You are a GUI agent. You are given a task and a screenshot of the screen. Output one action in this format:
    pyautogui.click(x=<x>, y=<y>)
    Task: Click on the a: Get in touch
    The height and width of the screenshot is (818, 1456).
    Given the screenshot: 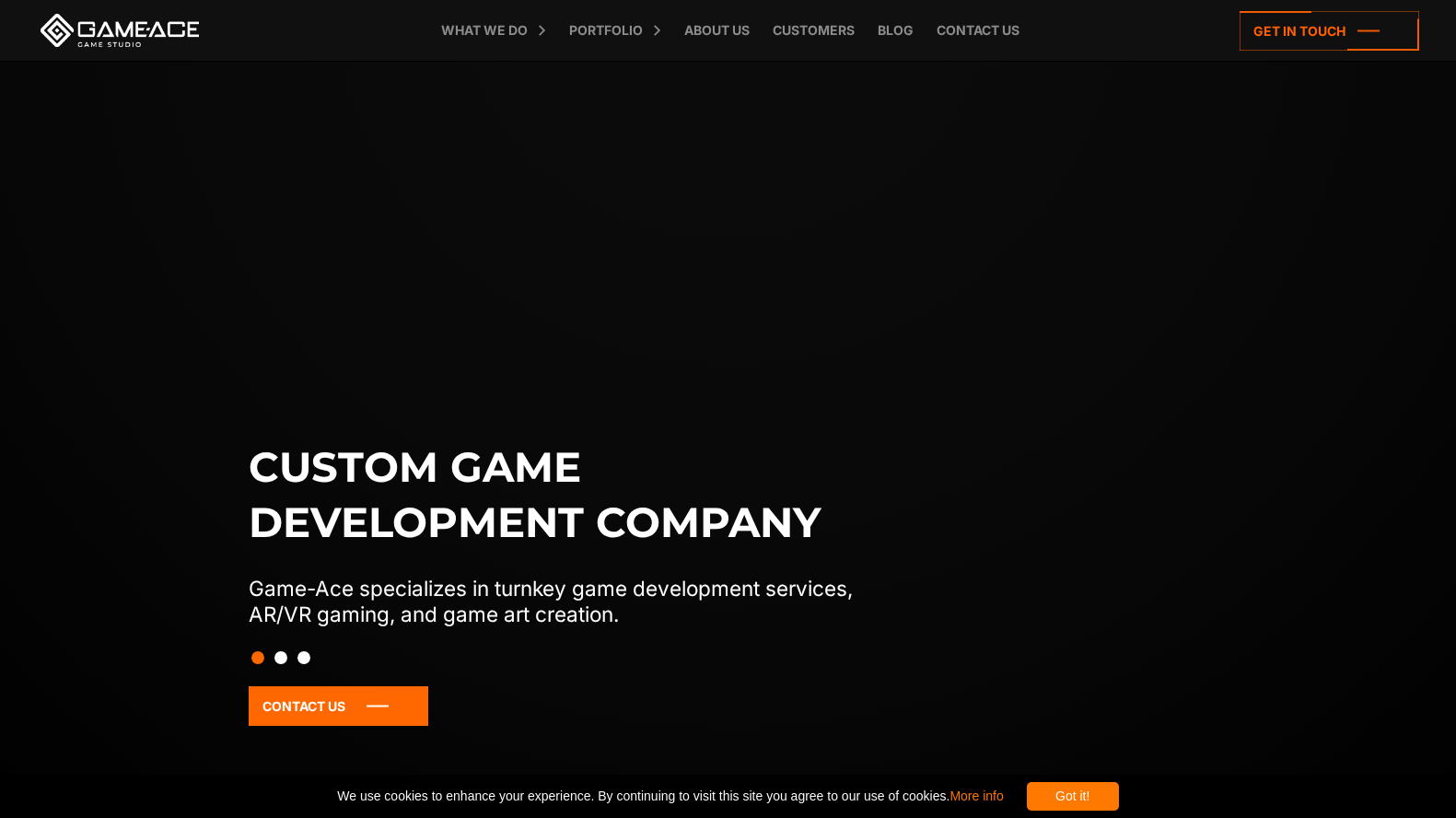 What is the action you would take?
    pyautogui.click(x=1329, y=31)
    